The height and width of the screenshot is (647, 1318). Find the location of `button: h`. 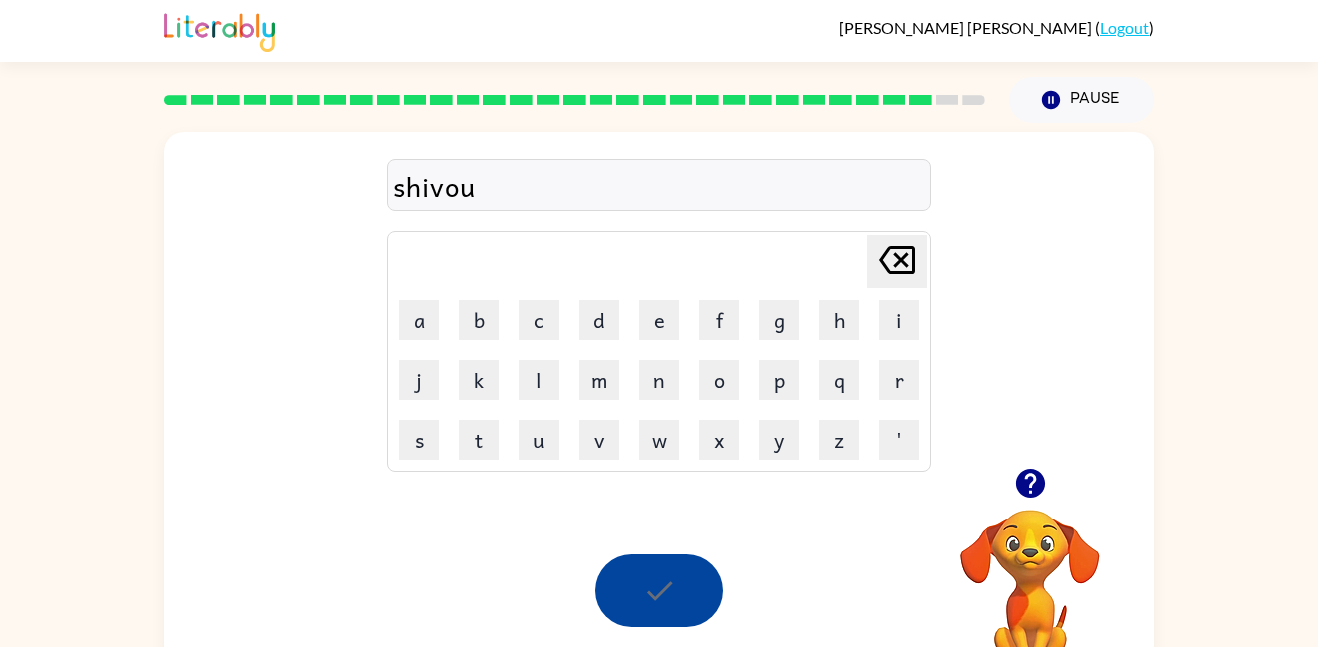

button: h is located at coordinates (839, 320).